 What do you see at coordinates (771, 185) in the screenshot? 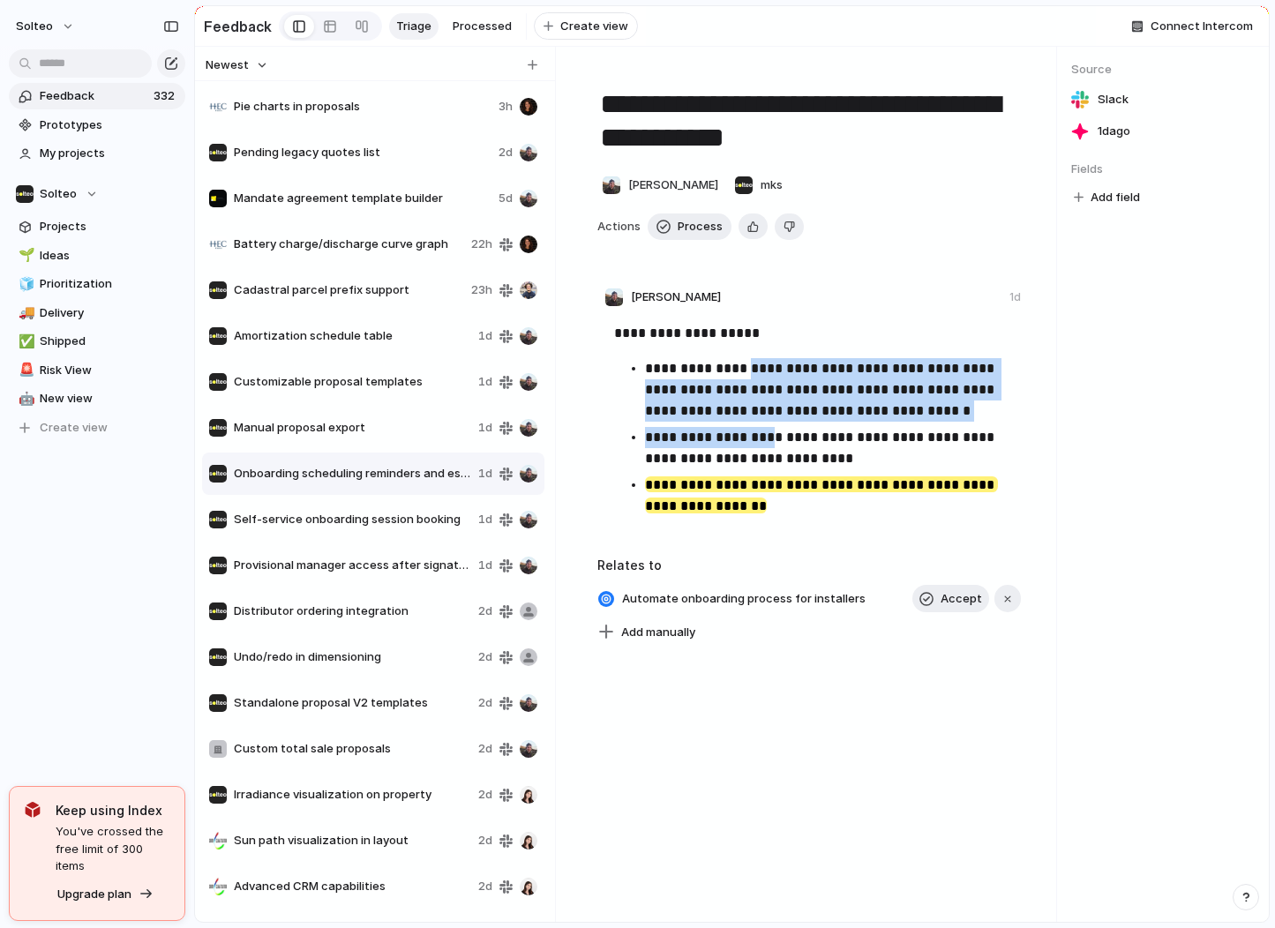
I see `span: mks` at bounding box center [771, 185].